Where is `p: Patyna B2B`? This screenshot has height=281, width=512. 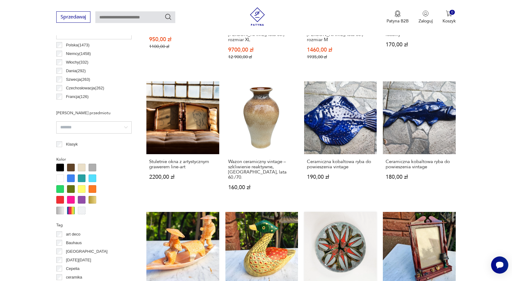
p: Patyna B2B is located at coordinates (398, 21).